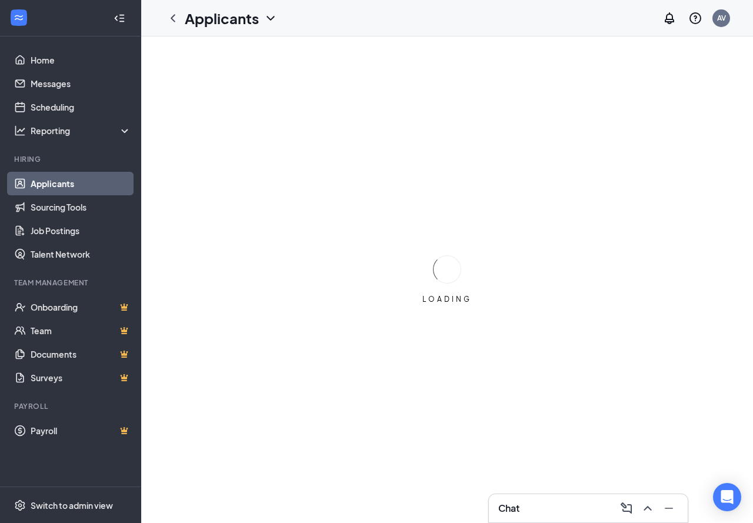 This screenshot has height=523, width=753. I want to click on svg: ChevronLeft, so click(173, 18).